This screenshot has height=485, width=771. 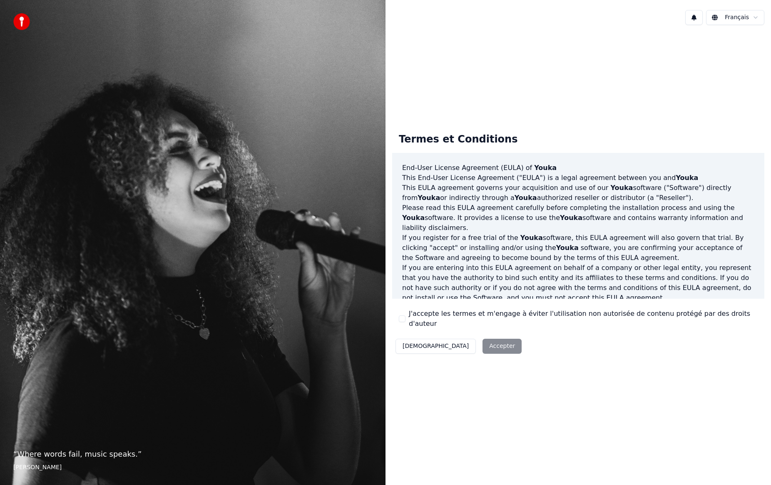 What do you see at coordinates (458, 140) in the screenshot?
I see `div: Termes et Conditions` at bounding box center [458, 140].